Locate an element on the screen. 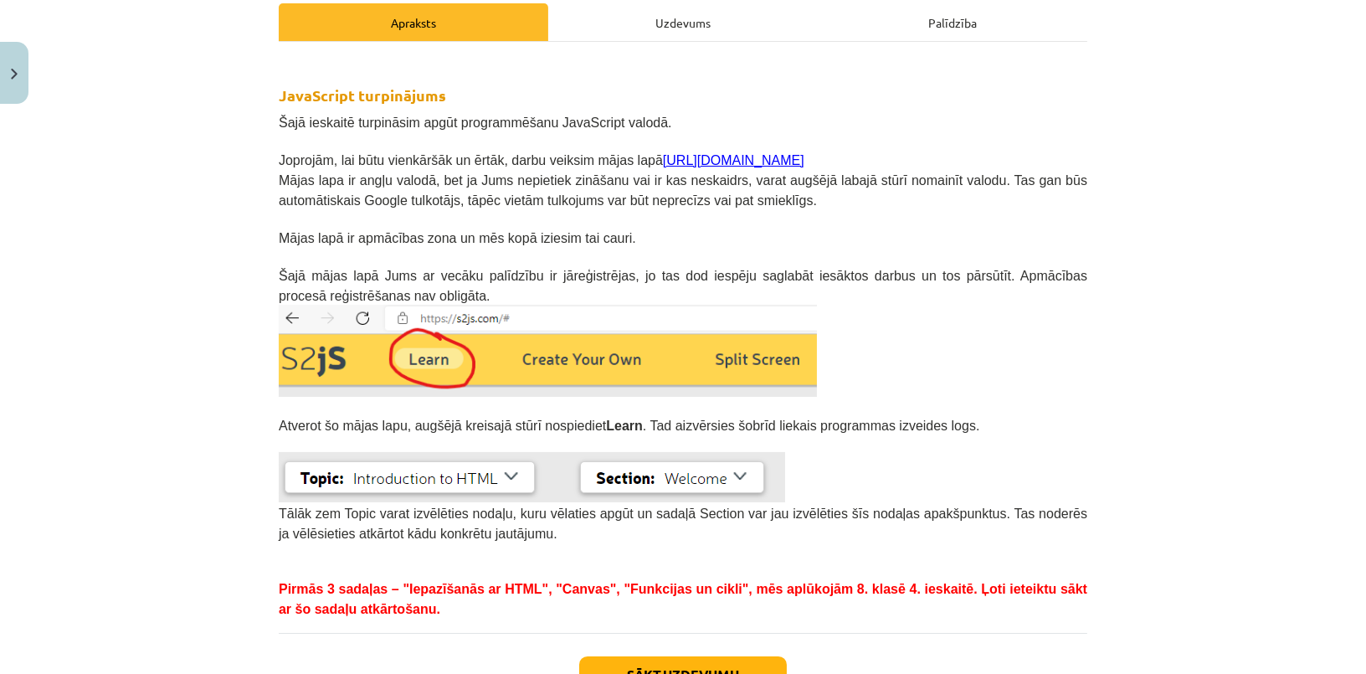 The height and width of the screenshot is (674, 1366). span: Pirmās 3 sadaļas – "Iepazīšanās ar HTML", "Canvas", "Funkcijas un cikli", mēs aplūkojām 8. klasē ... is located at coordinates (683, 598).